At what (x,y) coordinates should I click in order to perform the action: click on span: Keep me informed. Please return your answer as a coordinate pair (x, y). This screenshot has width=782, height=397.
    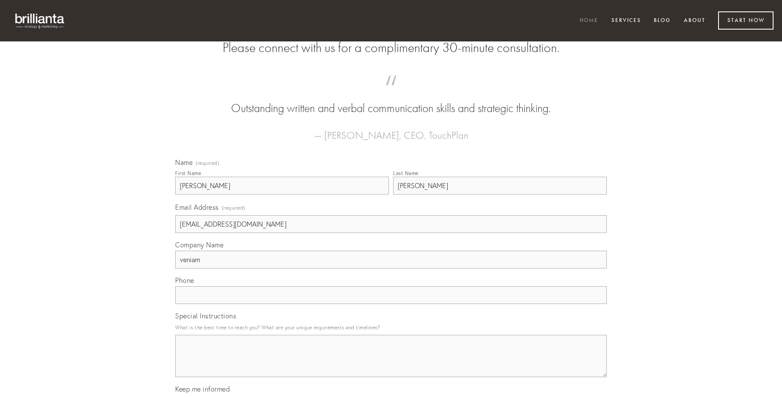
    Looking at the image, I should click on (202, 389).